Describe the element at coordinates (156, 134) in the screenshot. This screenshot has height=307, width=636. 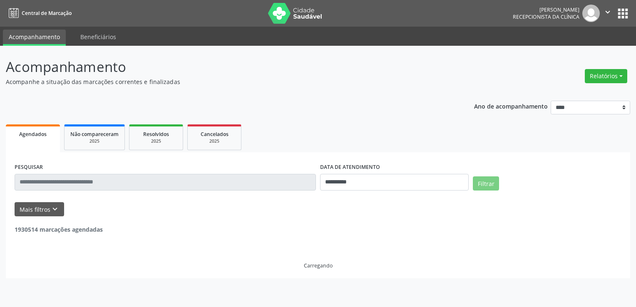
I see `span: Resolvidos` at that location.